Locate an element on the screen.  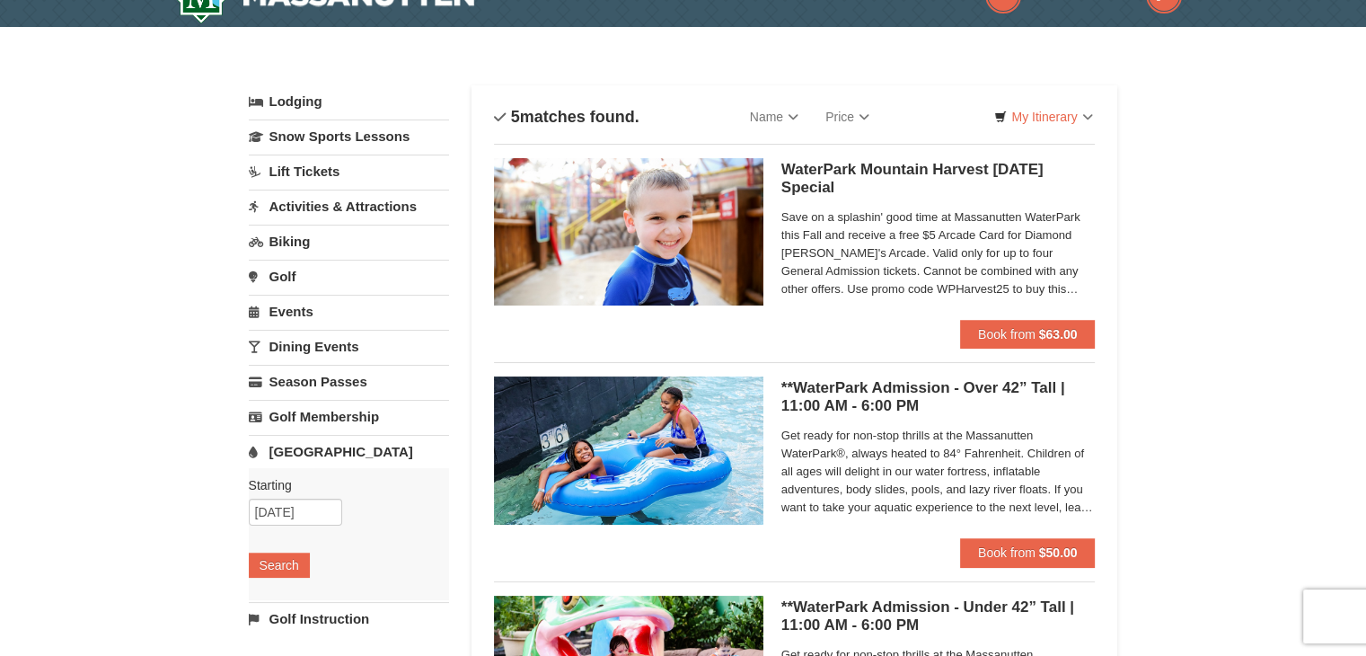
h4: matches found. is located at coordinates (567, 117).